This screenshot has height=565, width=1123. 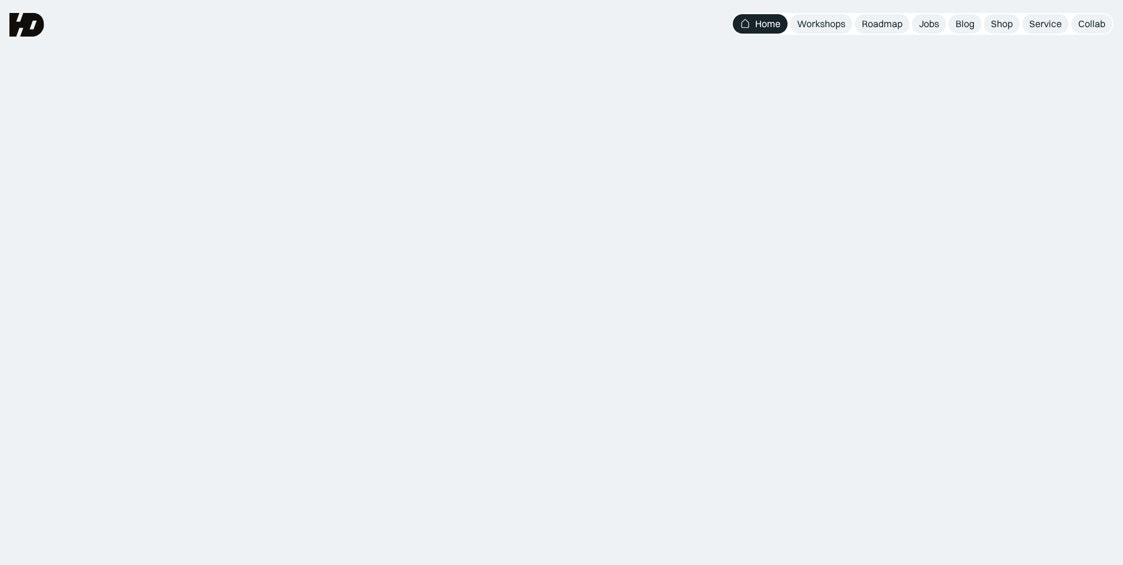 What do you see at coordinates (882, 24) in the screenshot?
I see `a: Roadmap` at bounding box center [882, 24].